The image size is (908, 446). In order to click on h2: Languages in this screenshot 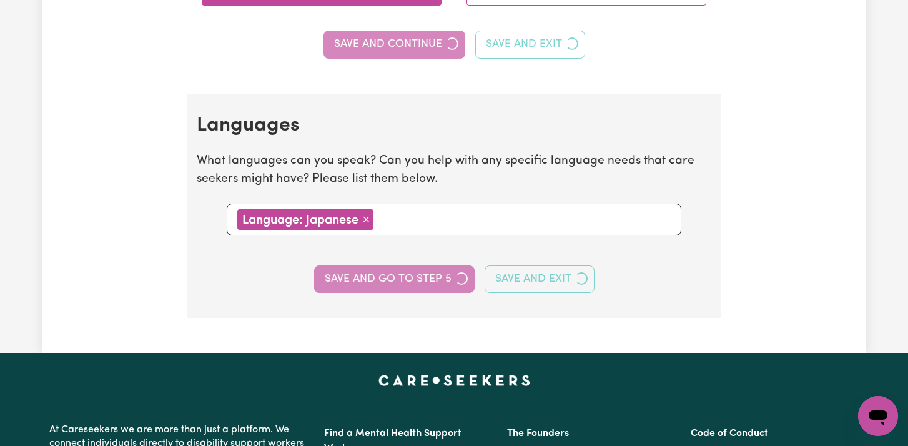, I will do `click(454, 126)`.